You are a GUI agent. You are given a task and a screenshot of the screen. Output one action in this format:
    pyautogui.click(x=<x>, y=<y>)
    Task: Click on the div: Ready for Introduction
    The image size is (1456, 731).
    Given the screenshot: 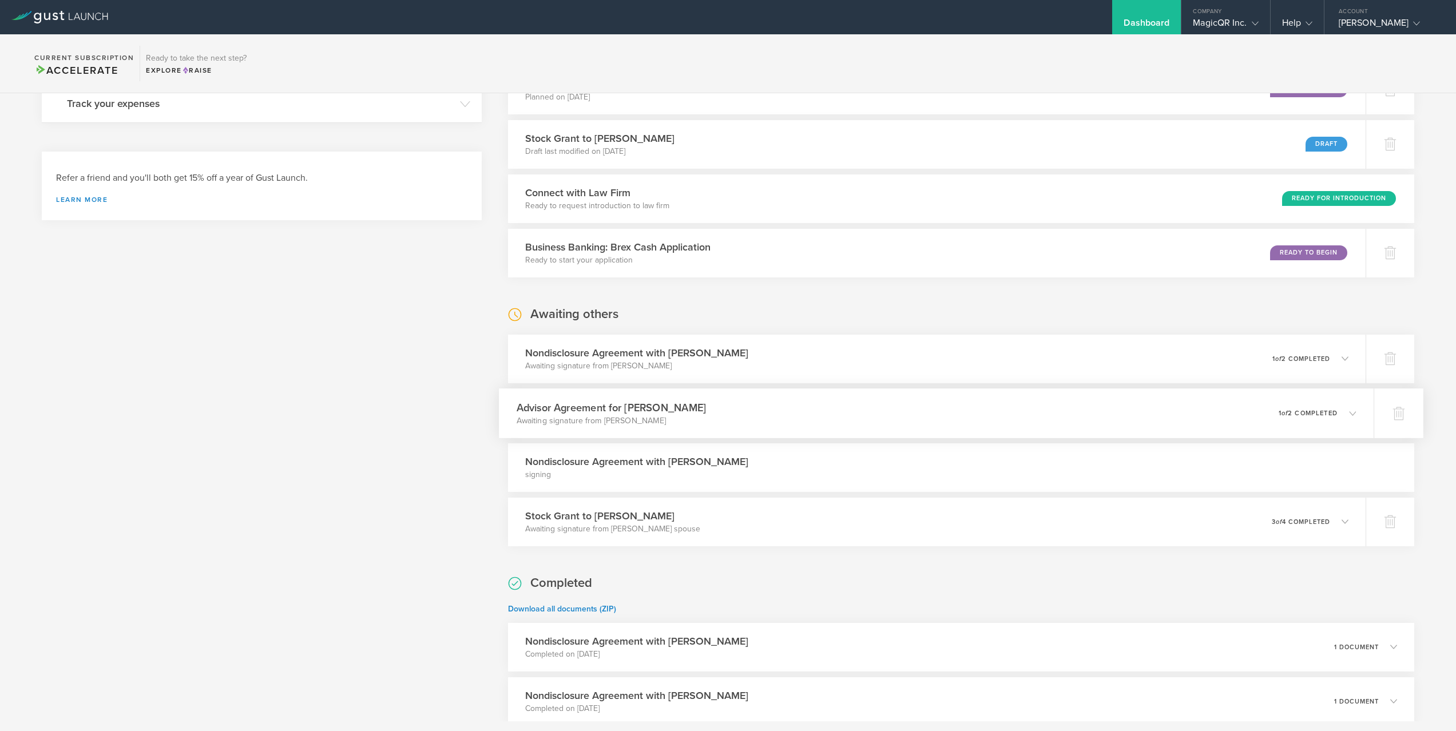 What is the action you would take?
    pyautogui.click(x=1338, y=198)
    